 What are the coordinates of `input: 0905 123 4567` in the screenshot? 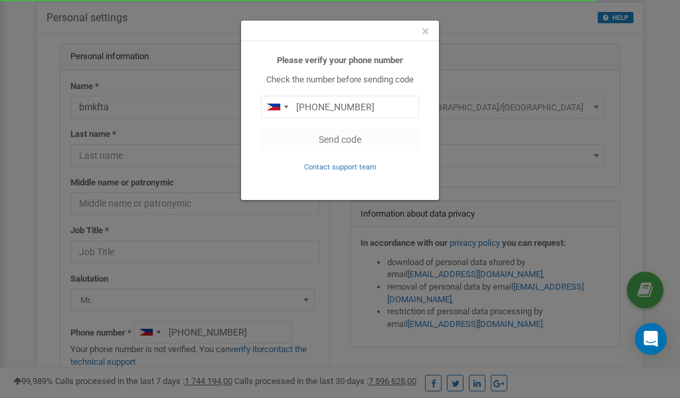 It's located at (340, 107).